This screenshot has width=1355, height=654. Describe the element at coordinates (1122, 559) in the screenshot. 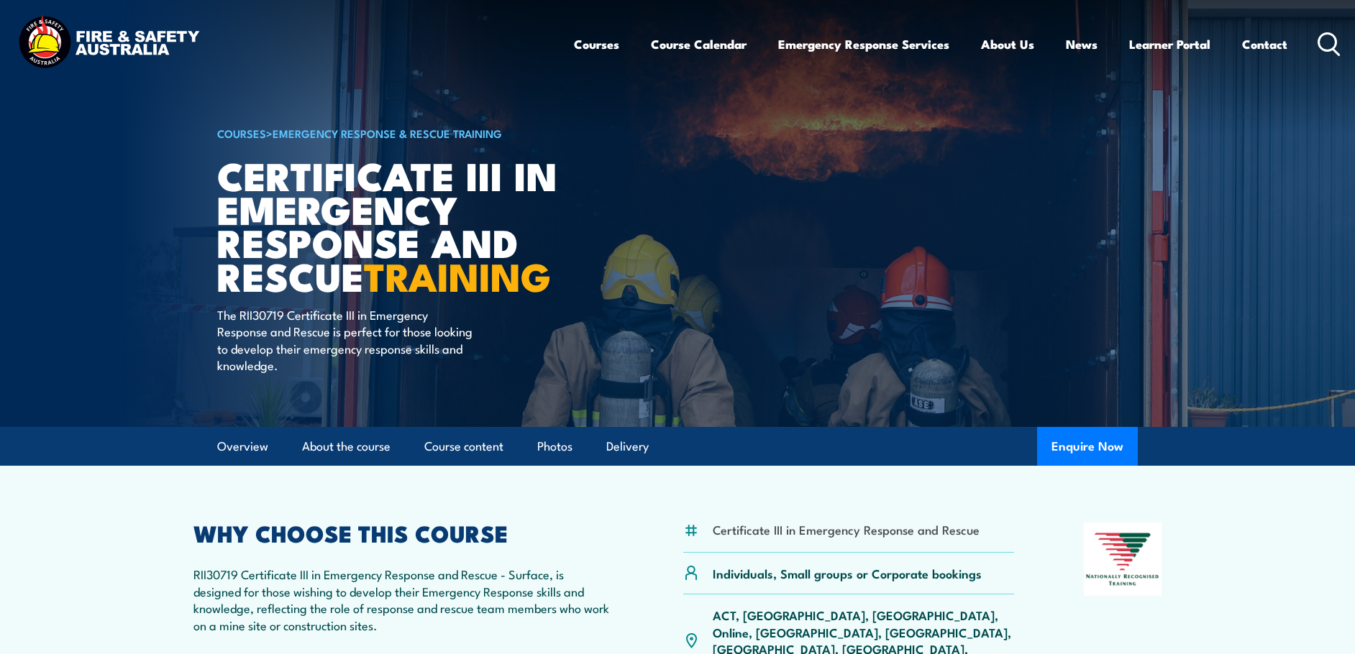

I see `img: Nationally Recognised Training logo.` at that location.